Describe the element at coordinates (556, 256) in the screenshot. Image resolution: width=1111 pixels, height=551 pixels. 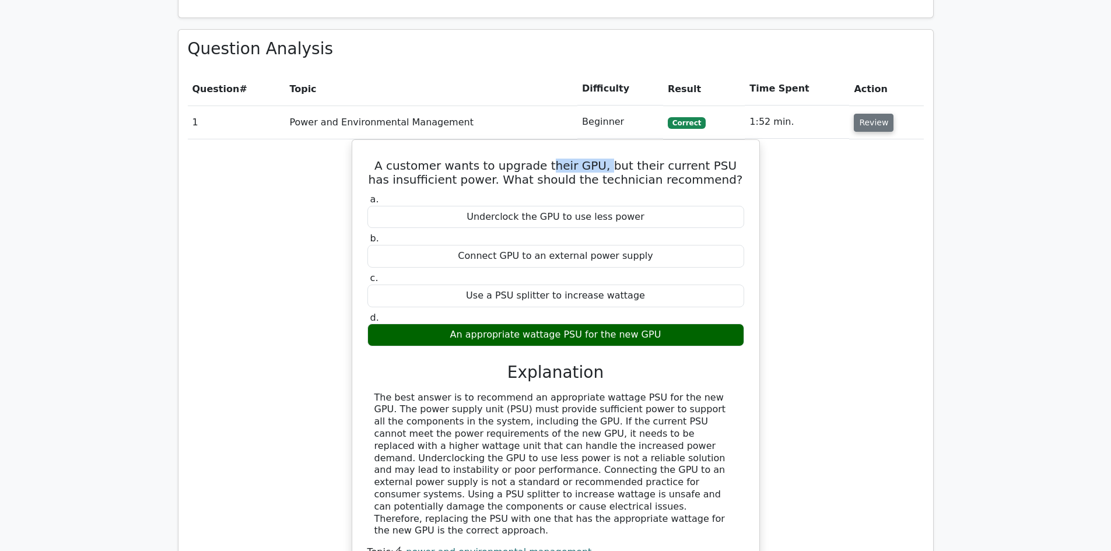
I see `div: Connect GPU to an external power supply` at that location.